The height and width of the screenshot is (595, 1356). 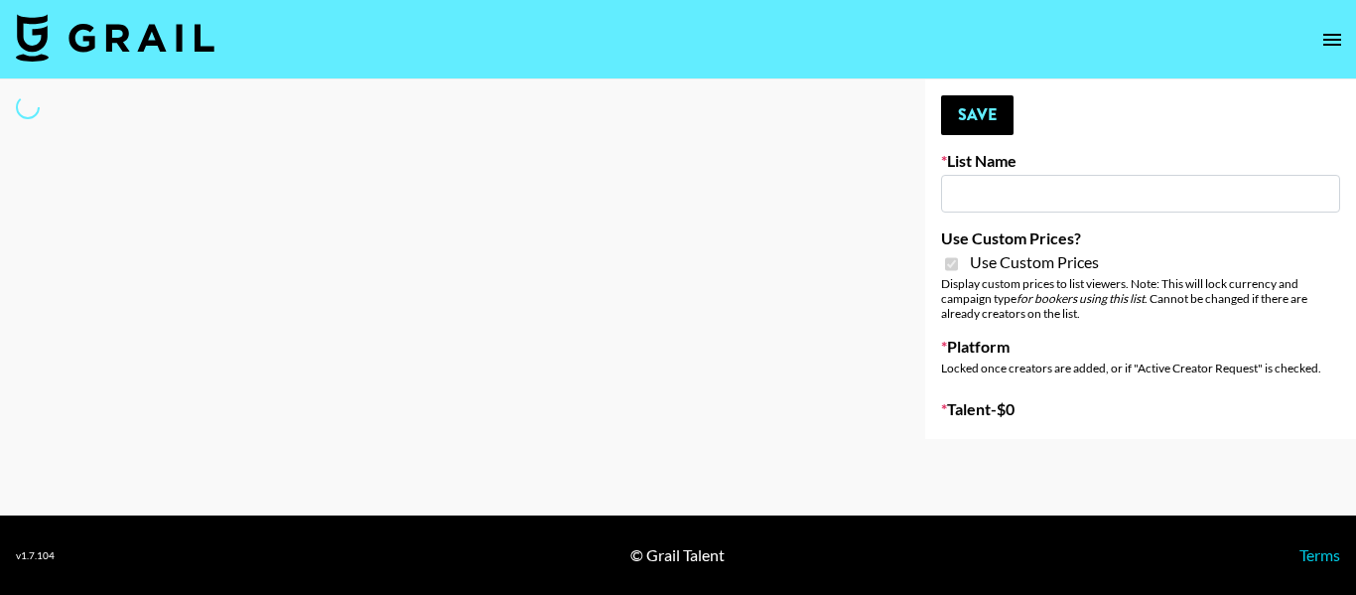 I want to click on button: Save, so click(x=977, y=115).